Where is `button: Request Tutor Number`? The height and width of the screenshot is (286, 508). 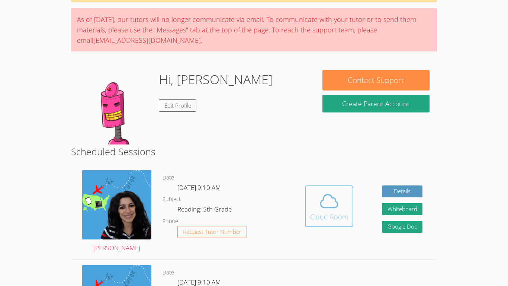 button: Request Tutor Number is located at coordinates (212, 232).